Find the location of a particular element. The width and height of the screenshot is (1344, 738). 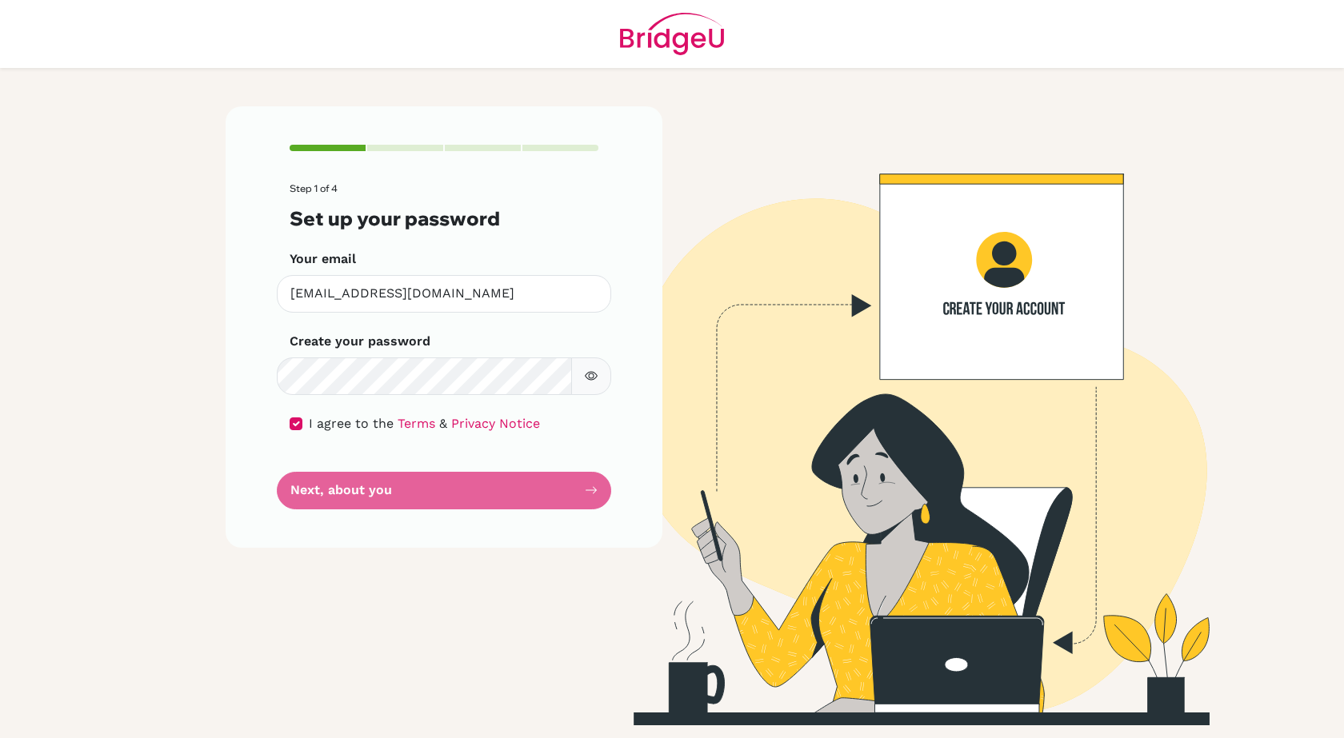

h3: Set up your password is located at coordinates (444, 218).